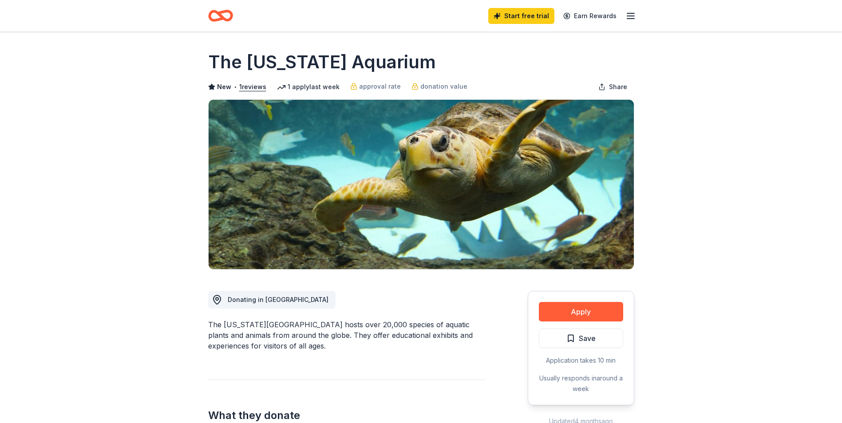  Describe the element at coordinates (581, 384) in the screenshot. I see `div: Usually responds in around a week` at that location.